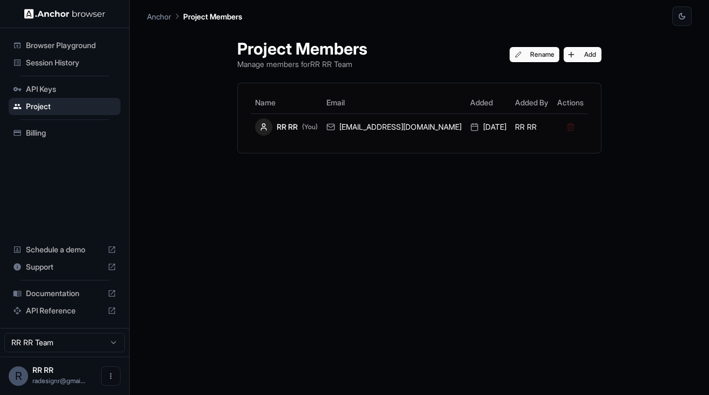 This screenshot has width=709, height=395. I want to click on div: Support, so click(64, 267).